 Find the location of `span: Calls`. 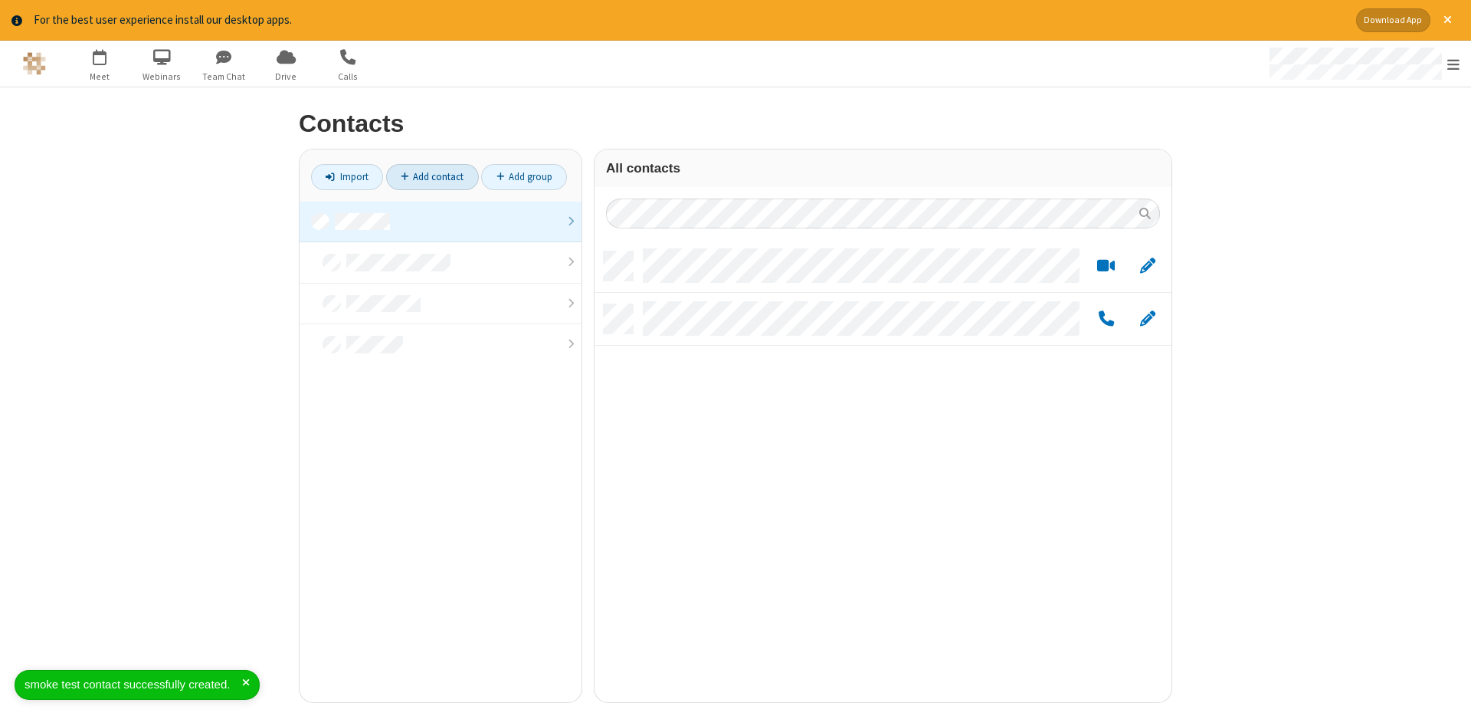

span: Calls is located at coordinates (348, 77).